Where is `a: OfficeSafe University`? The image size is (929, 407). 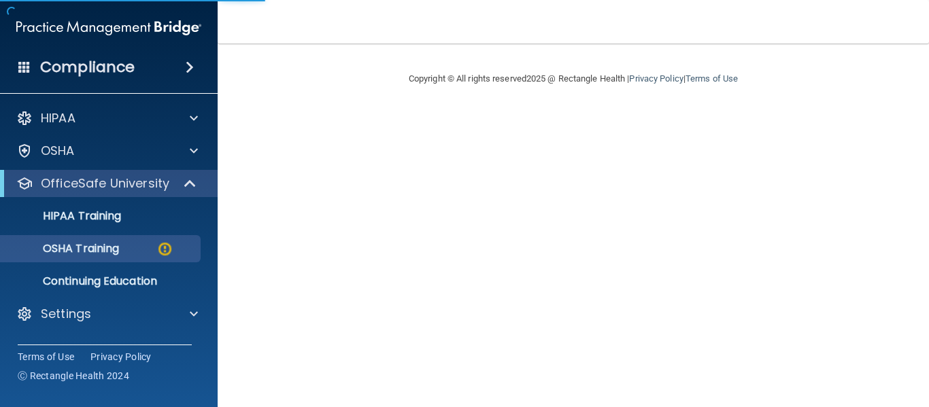 a: OfficeSafe University is located at coordinates (107, 184).